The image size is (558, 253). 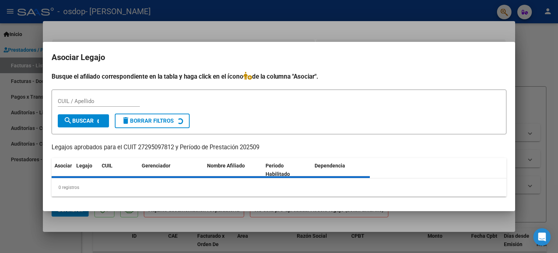 What do you see at coordinates (63, 165) in the screenshot?
I see `span: Asociar` at bounding box center [63, 165].